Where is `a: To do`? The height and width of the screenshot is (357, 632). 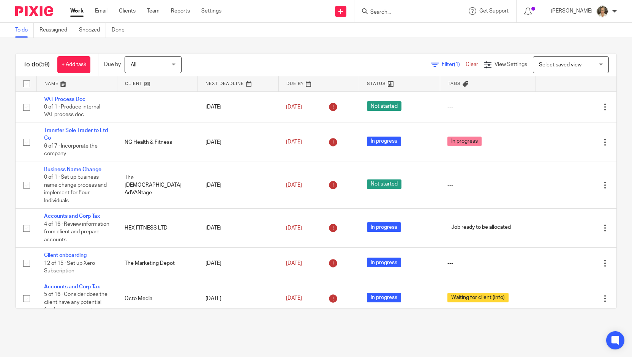 a: To do is located at coordinates (24, 30).